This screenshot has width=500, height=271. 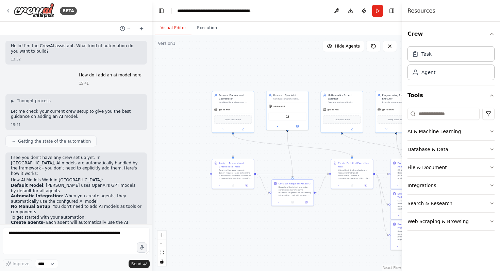 What do you see at coordinates (21, 264) in the screenshot?
I see `span: Improve` at bounding box center [21, 264].